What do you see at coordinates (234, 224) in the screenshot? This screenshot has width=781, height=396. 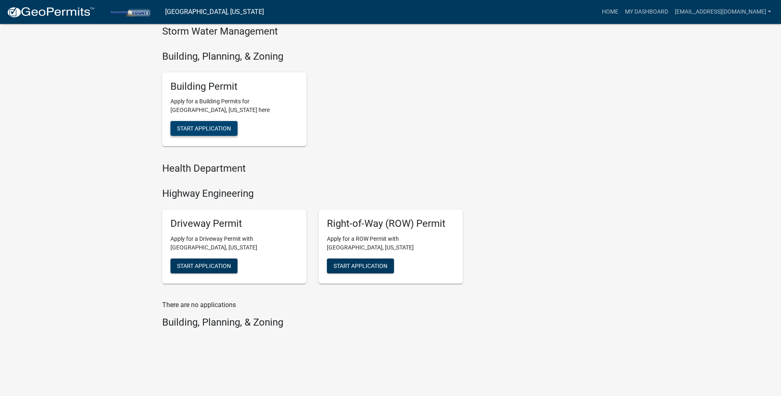 I see `h5: Driveway Permit` at bounding box center [234, 224].